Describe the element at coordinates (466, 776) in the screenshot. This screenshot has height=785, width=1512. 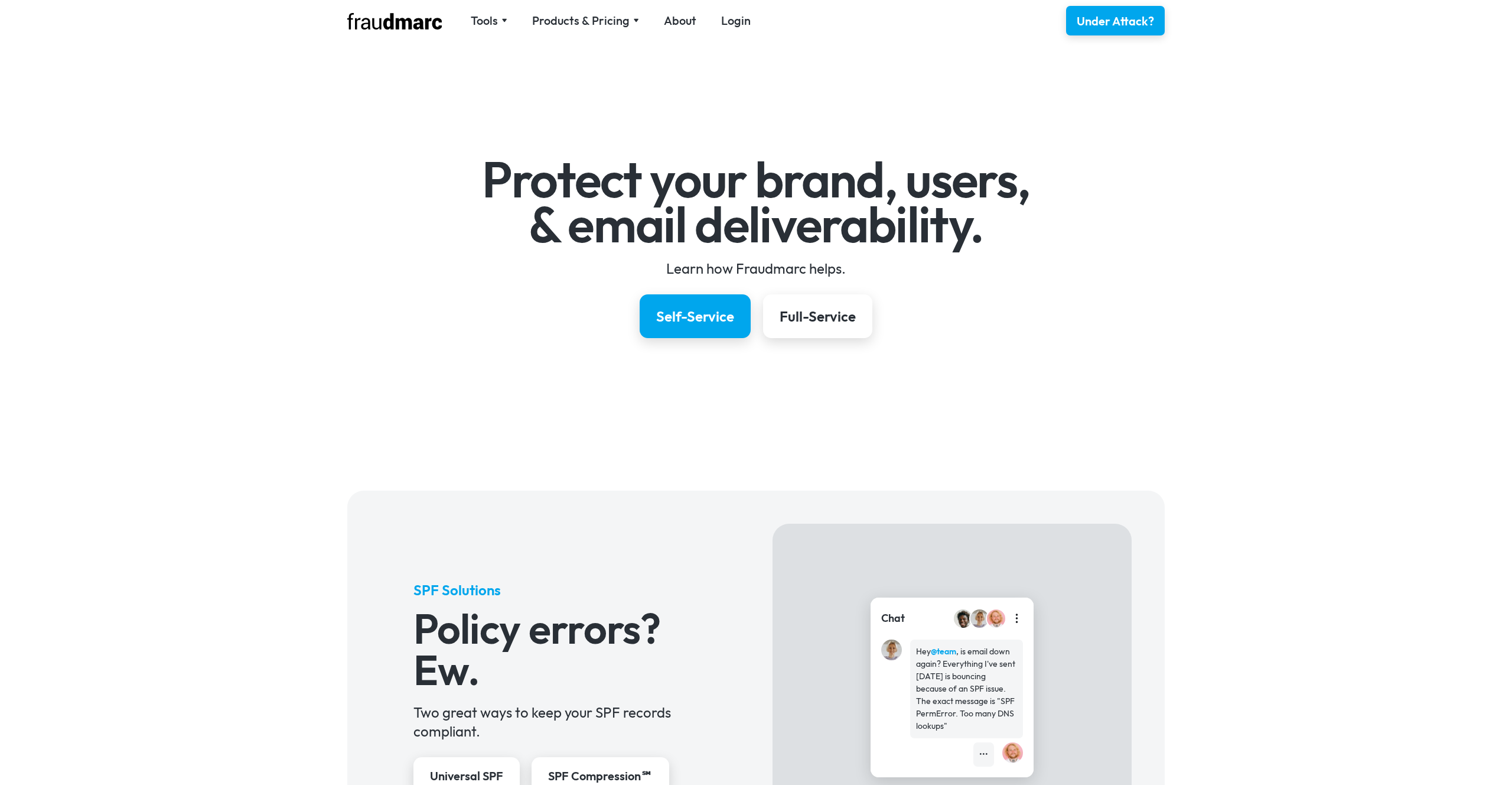
I see `div: Universal SPF` at that location.